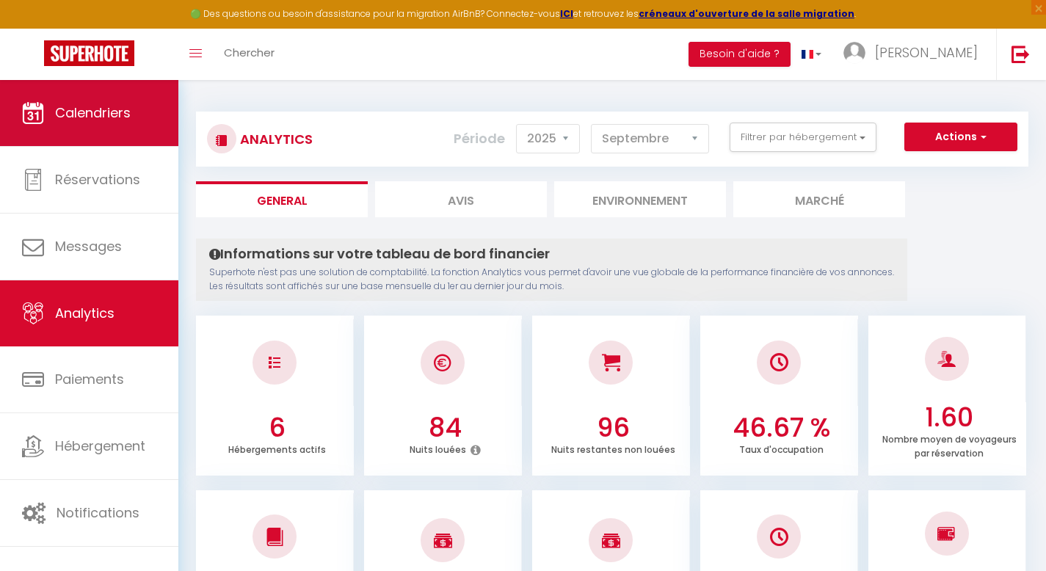  Describe the element at coordinates (613, 428) in the screenshot. I see `h3: 96` at that location.